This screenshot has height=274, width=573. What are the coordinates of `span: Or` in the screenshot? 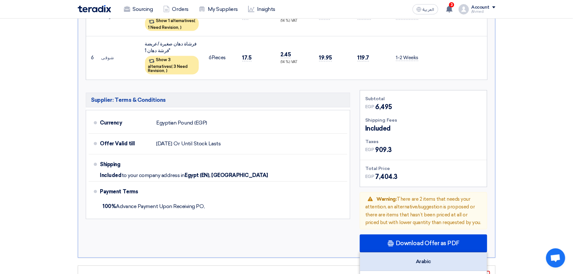 It's located at (177, 144).